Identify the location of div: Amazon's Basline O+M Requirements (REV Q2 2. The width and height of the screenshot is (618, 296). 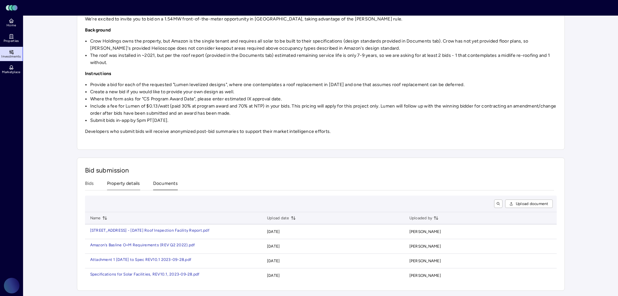
(135, 245).